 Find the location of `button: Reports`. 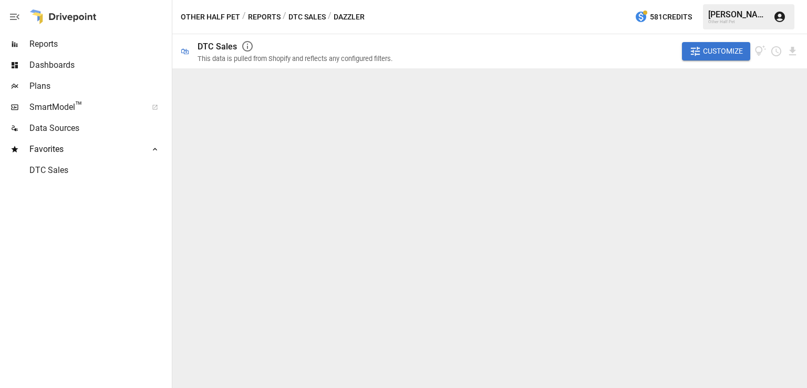

button: Reports is located at coordinates (264, 17).